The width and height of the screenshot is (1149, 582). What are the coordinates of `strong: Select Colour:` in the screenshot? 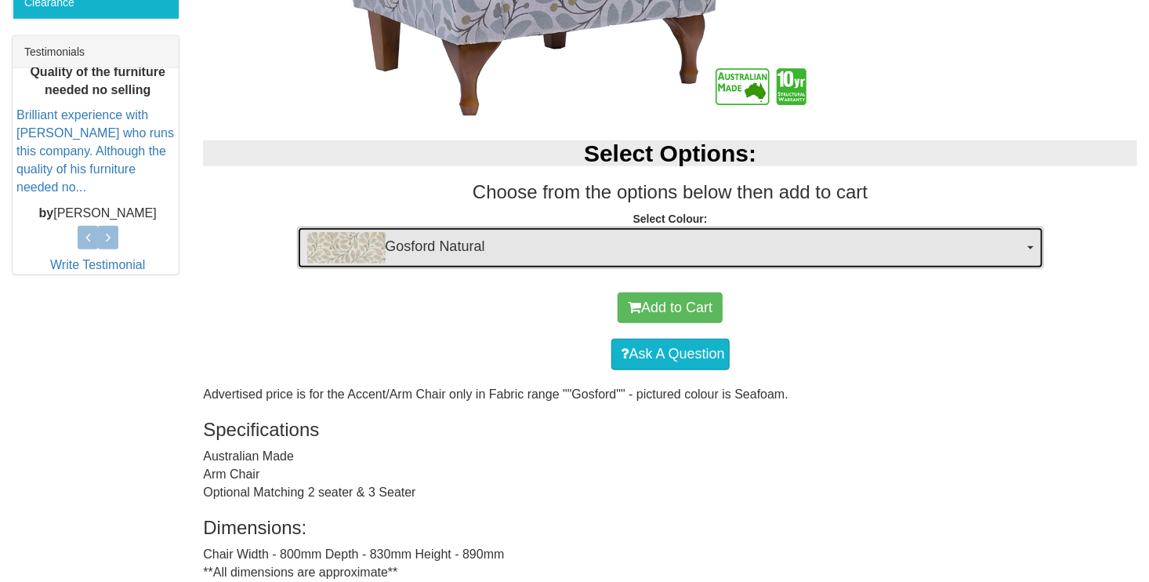 It's located at (670, 219).